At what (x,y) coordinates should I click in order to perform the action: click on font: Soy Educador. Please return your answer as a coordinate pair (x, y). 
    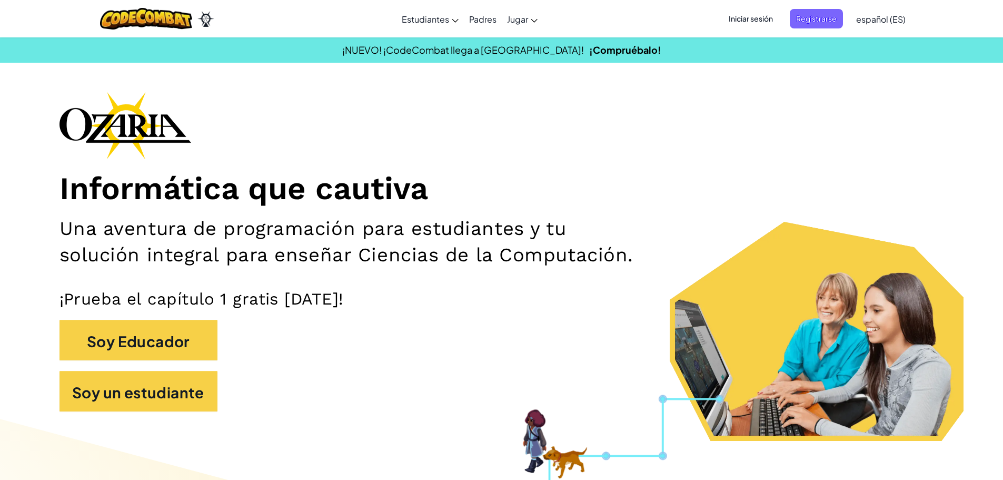
    Looking at the image, I should click on (138, 341).